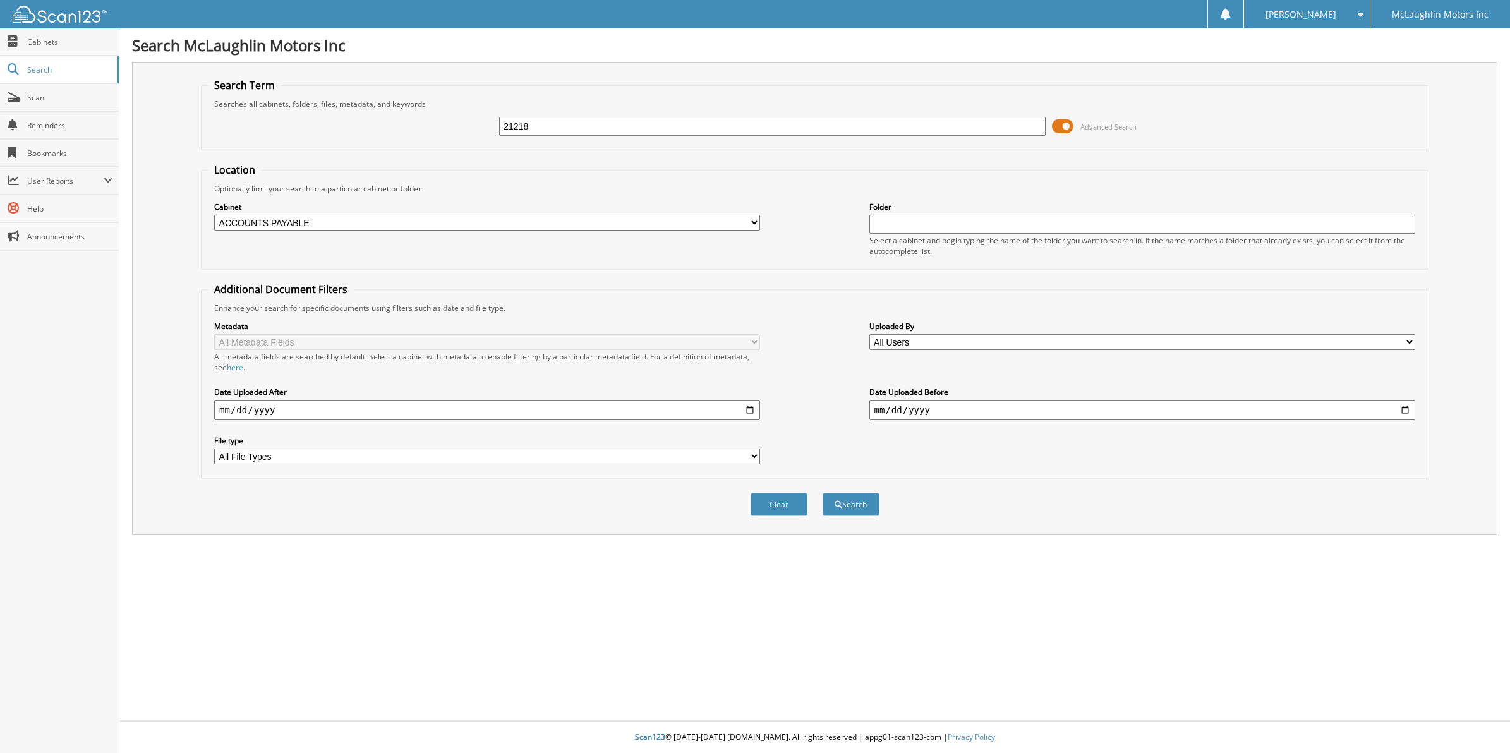  Describe the element at coordinates (1142, 392) in the screenshot. I see `label: Date Uploaded Before` at that location.